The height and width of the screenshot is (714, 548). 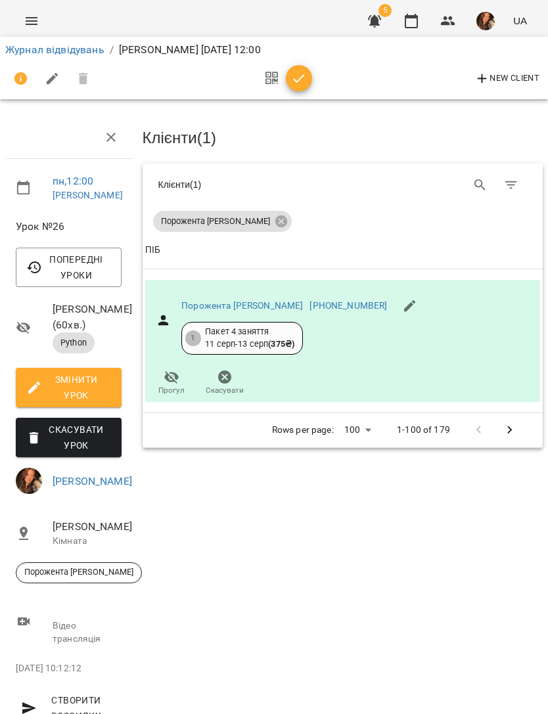 What do you see at coordinates (510, 430) in the screenshot?
I see `button: Next Page` at bounding box center [510, 430].